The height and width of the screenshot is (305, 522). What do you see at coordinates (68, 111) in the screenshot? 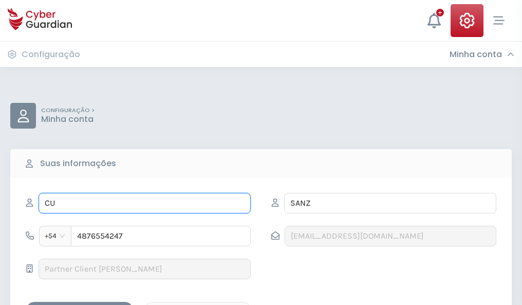
I see `p: CONFIGURAÇÃO >` at bounding box center [68, 111].